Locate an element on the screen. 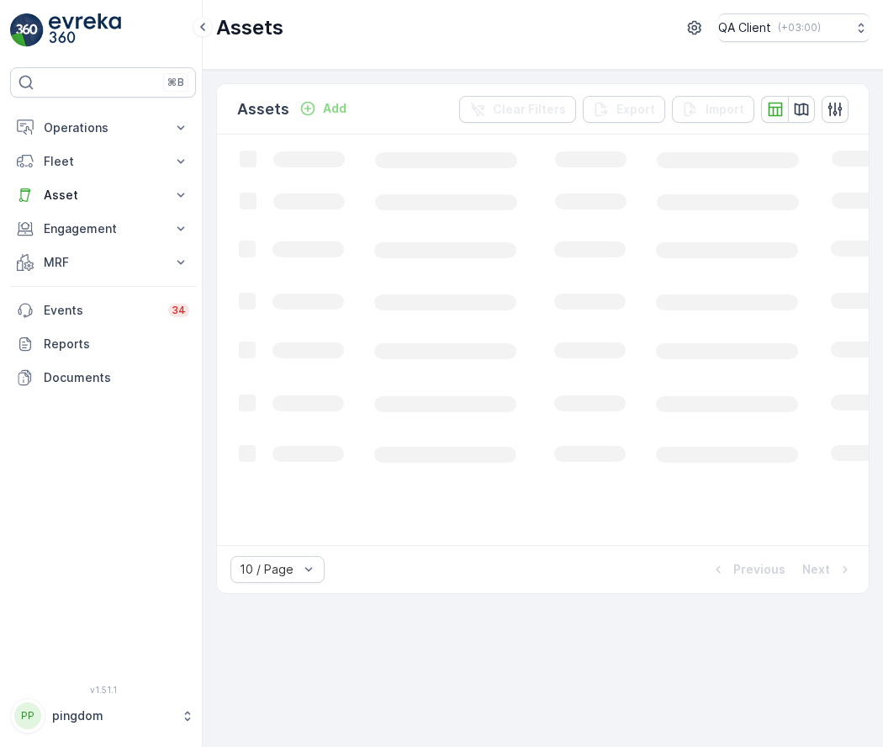 The width and height of the screenshot is (883, 747). div: PP is located at coordinates (28, 716).